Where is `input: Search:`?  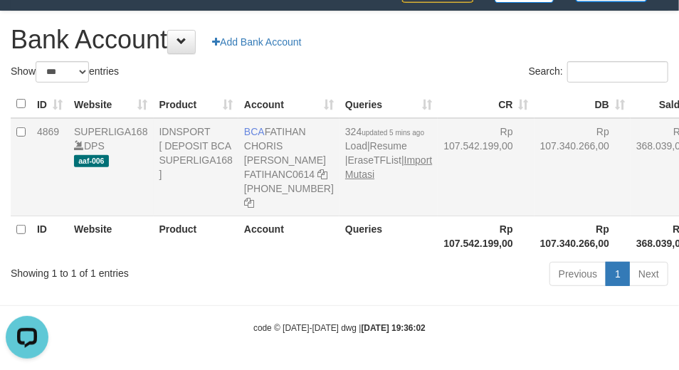 input: Search: is located at coordinates (617, 72).